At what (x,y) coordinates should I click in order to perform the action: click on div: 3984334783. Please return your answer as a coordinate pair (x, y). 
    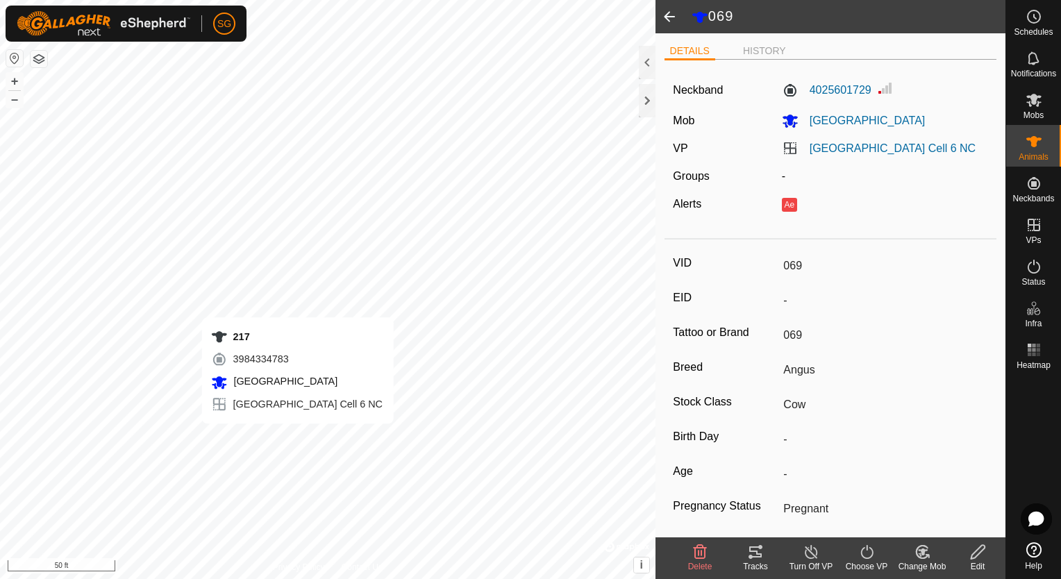
    Looking at the image, I should click on (296, 359).